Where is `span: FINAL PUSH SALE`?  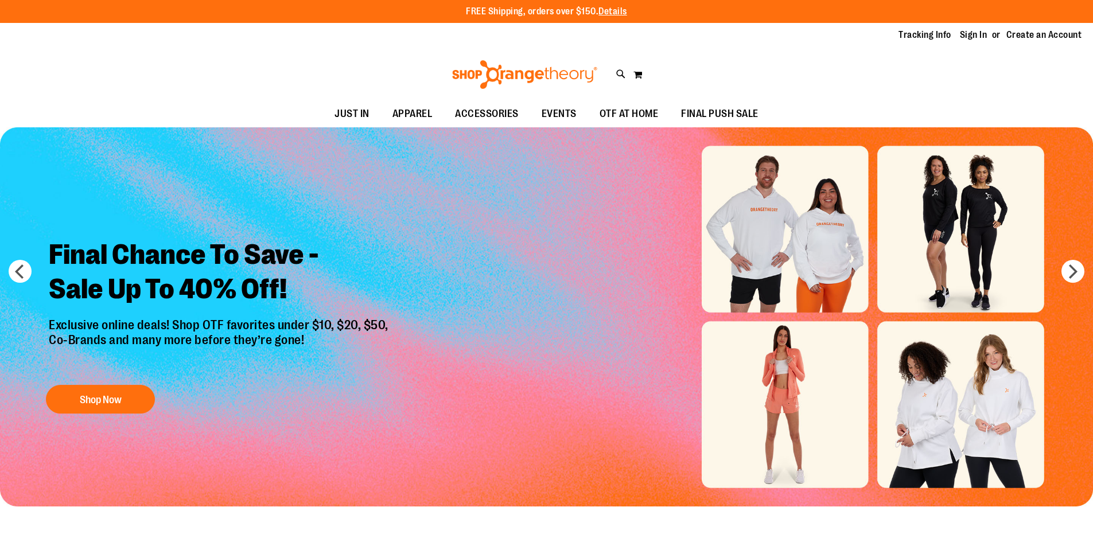
span: FINAL PUSH SALE is located at coordinates (719, 114).